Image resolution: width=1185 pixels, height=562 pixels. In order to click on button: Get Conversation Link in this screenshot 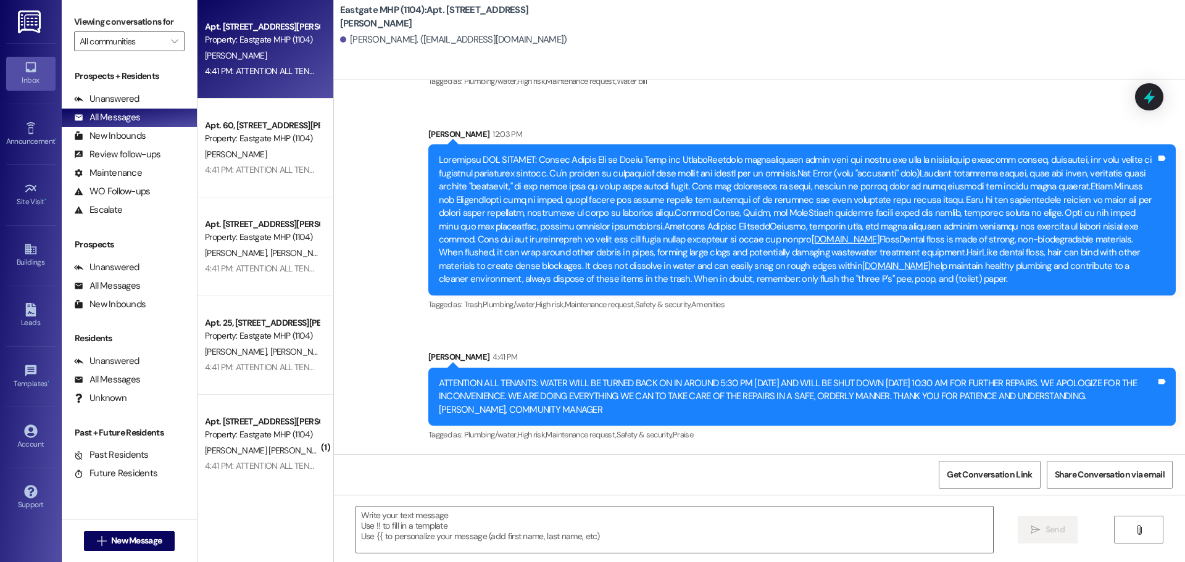, I will do `click(989, 475)`.